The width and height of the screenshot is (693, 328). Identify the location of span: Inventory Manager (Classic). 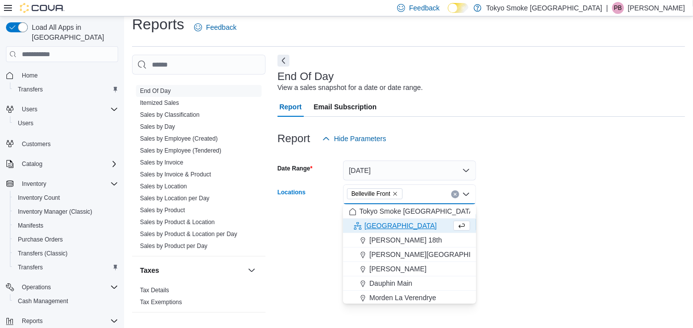
(55, 212).